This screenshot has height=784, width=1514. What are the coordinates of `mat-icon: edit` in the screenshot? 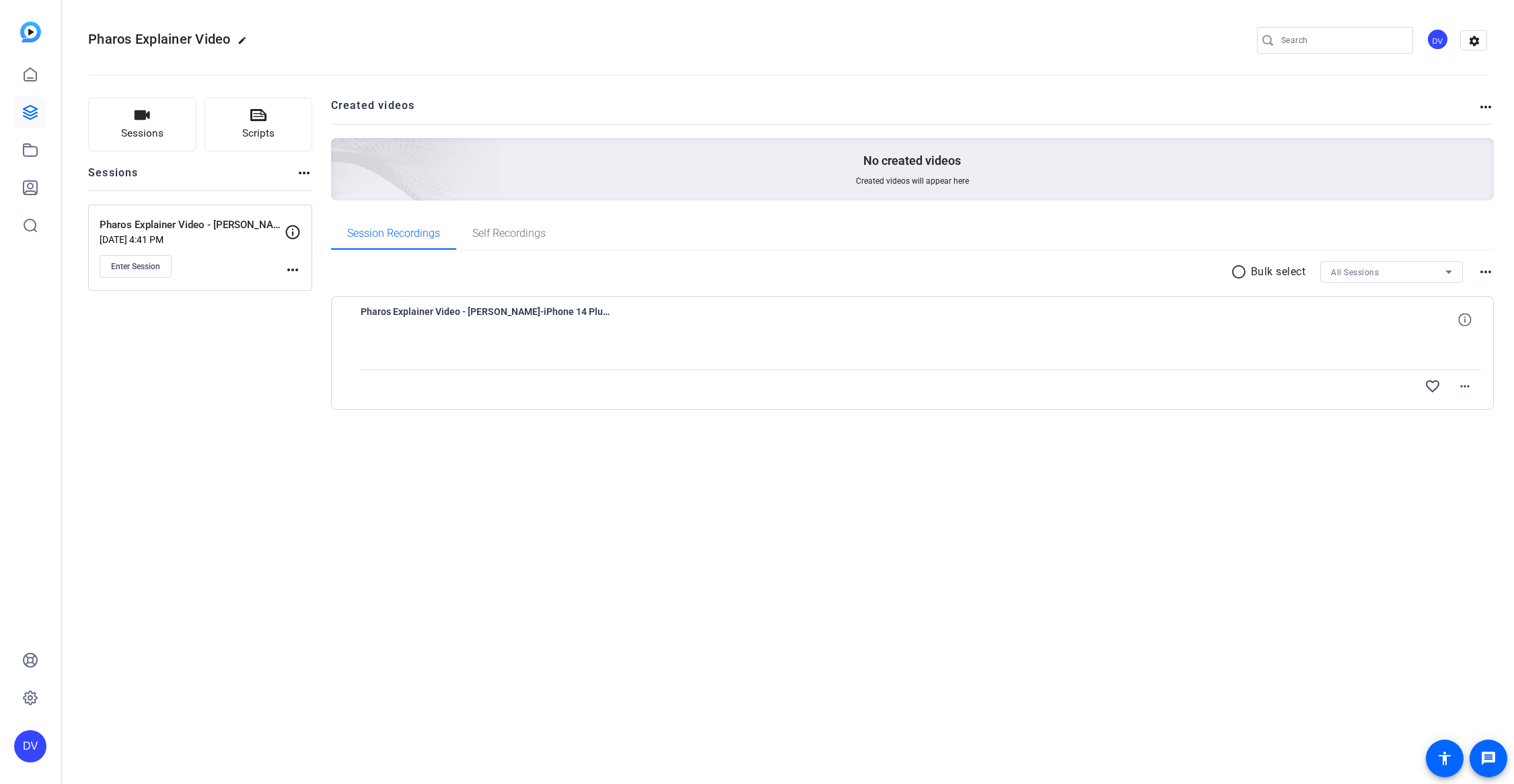 It's located at (245, 44).